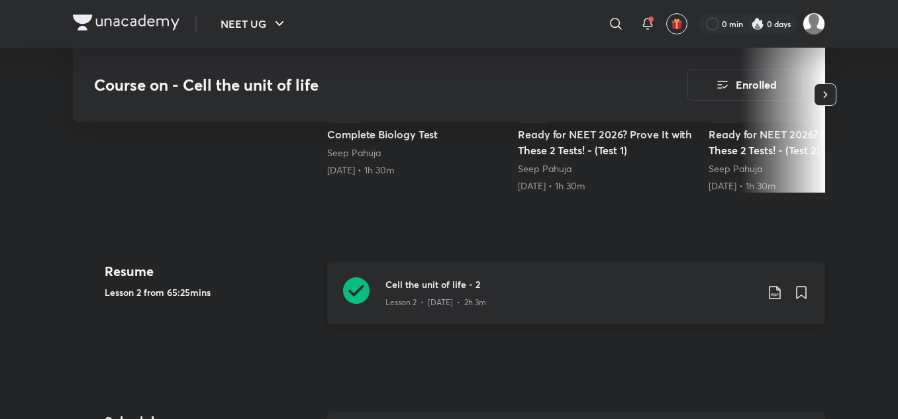 The width and height of the screenshot is (898, 419). What do you see at coordinates (211, 292) in the screenshot?
I see `h5: Lesson 2 from 65:25mins` at bounding box center [211, 292].